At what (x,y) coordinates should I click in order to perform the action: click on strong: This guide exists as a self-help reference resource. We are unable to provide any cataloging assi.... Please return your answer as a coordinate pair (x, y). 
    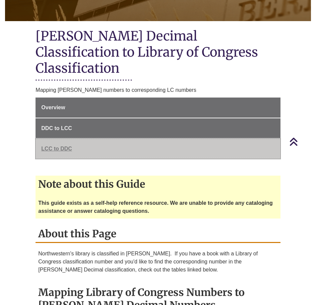
    Looking at the image, I should click on (156, 207).